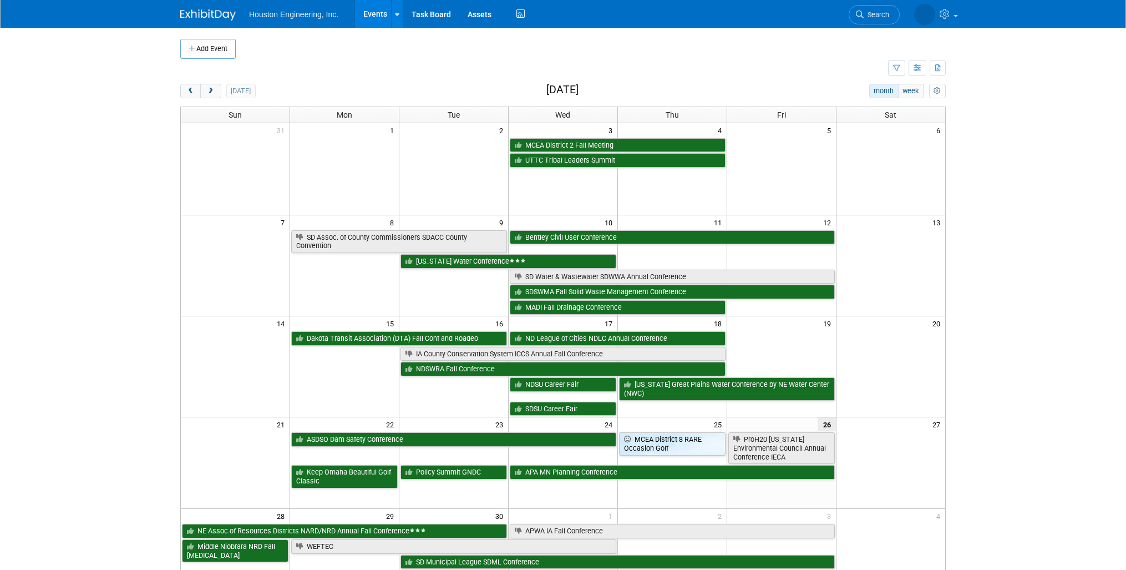  I want to click on a: ND League of Cities NDLC Annual Conference, so click(617, 338).